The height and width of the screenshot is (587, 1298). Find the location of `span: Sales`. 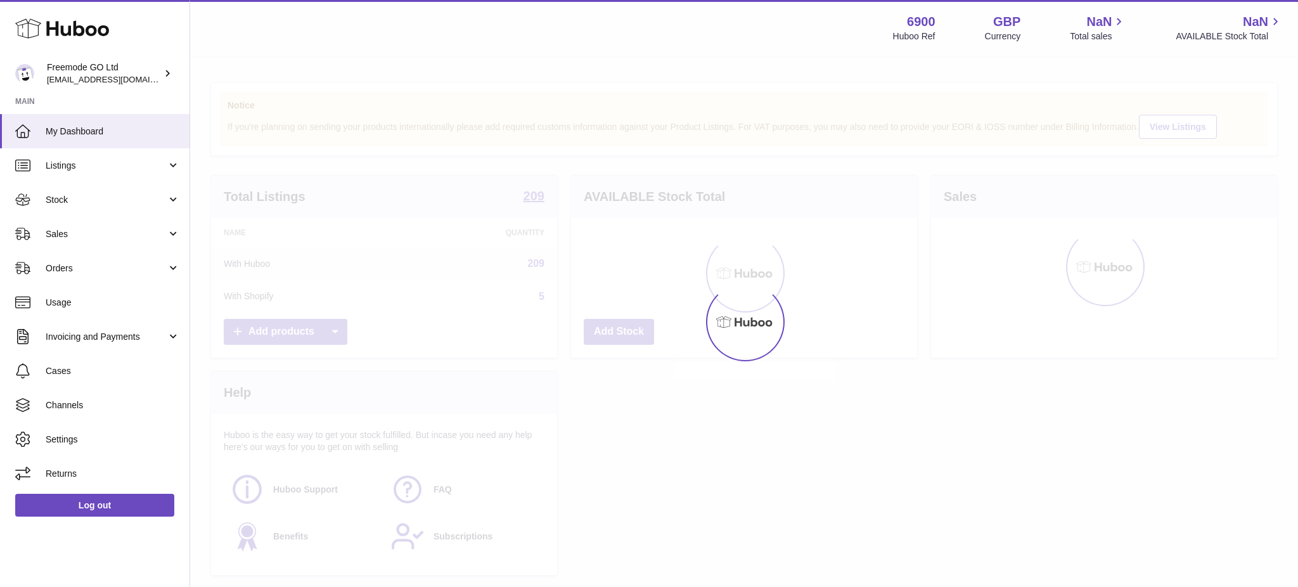

span: Sales is located at coordinates (106, 234).